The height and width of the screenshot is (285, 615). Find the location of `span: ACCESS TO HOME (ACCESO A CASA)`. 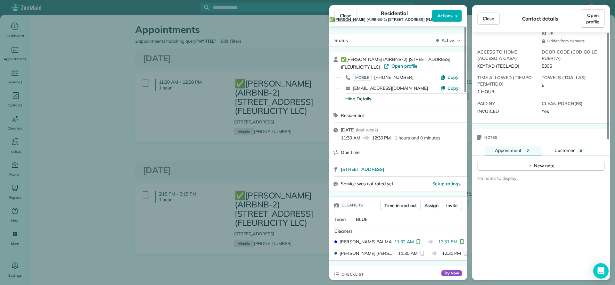

span: ACCESS TO HOME (ACCESO A CASA) is located at coordinates (506, 55).